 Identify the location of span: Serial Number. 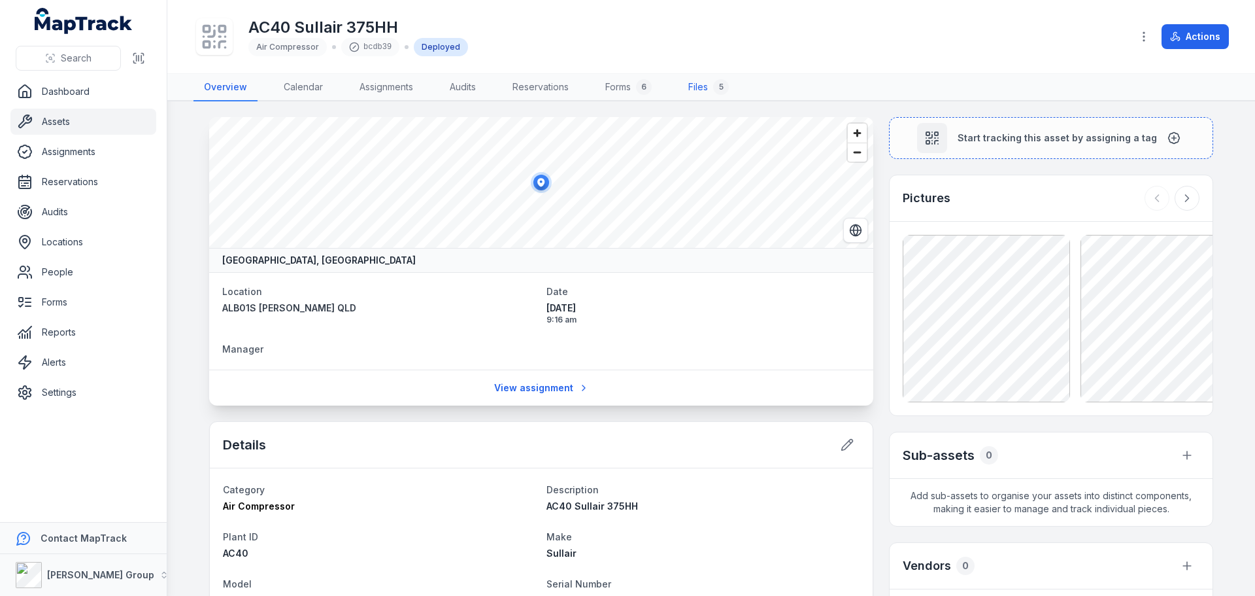
(579, 583).